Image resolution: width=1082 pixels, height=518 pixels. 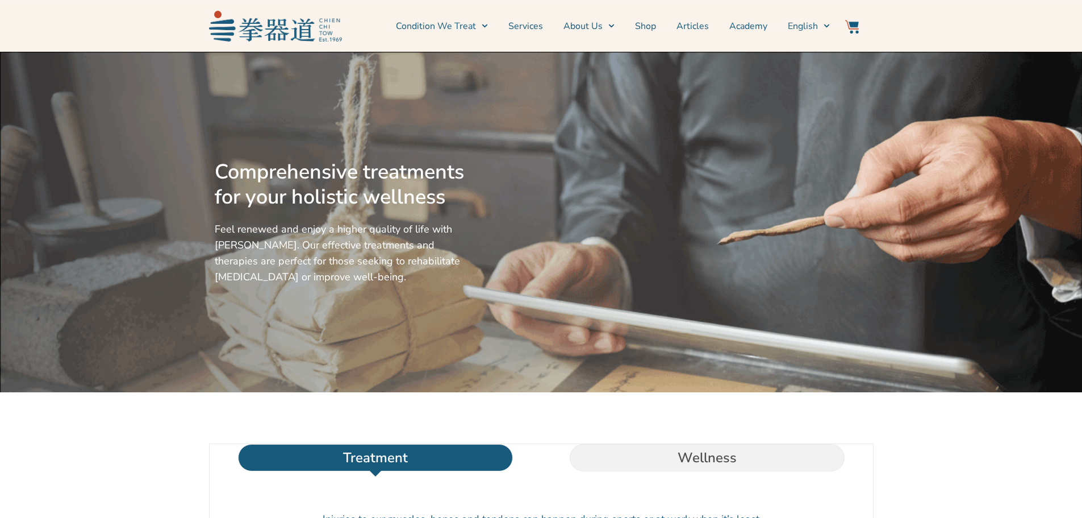 I want to click on nav: Menu, so click(x=589, y=26).